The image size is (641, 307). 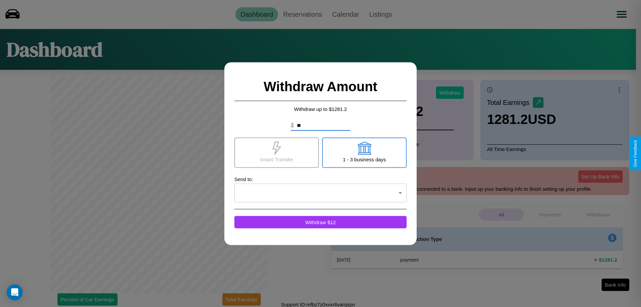 I want to click on p: 1 - 3 business days, so click(x=364, y=159).